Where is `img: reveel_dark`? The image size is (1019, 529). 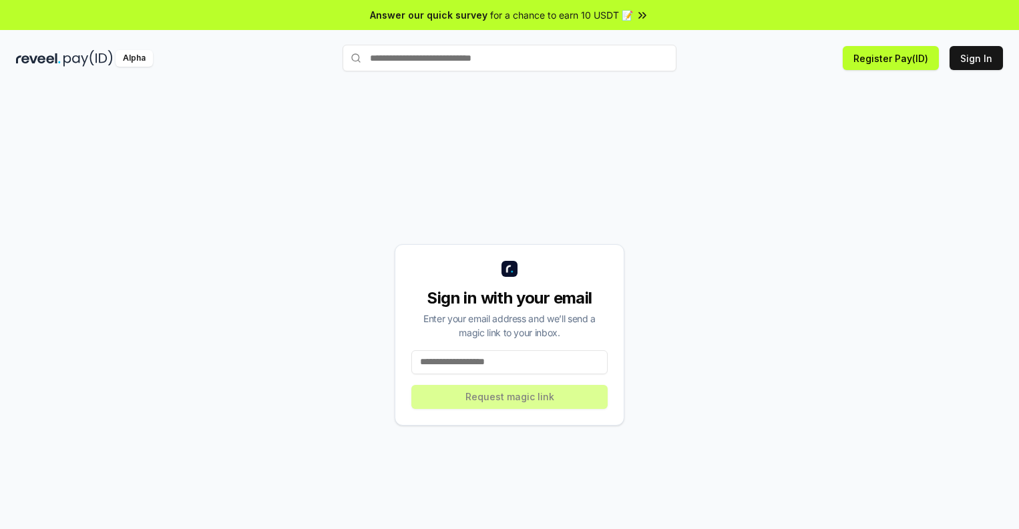
img: reveel_dark is located at coordinates (38, 58).